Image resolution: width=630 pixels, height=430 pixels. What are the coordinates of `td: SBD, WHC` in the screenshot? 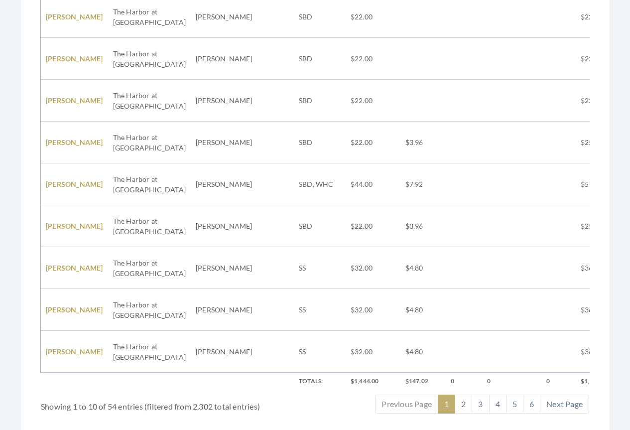 It's located at (320, 184).